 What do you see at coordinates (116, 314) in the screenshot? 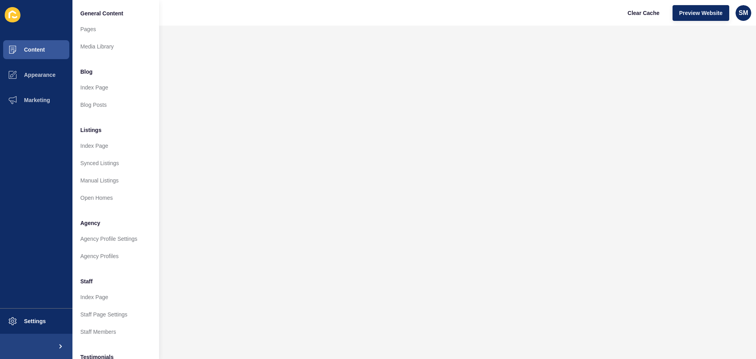
I see `a: Staff Page Settings` at bounding box center [116, 314].